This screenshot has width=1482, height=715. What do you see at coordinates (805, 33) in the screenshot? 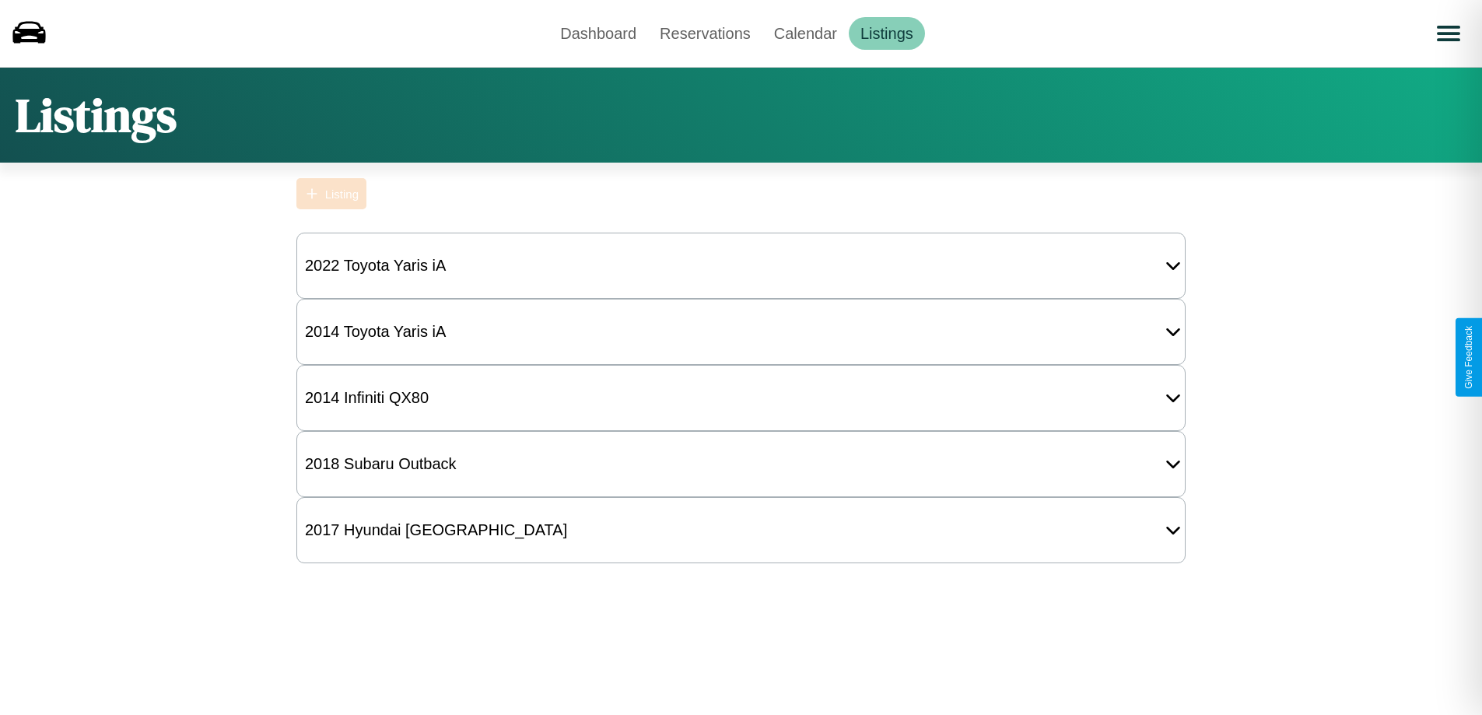
I see `a: Calendar` at bounding box center [805, 33].